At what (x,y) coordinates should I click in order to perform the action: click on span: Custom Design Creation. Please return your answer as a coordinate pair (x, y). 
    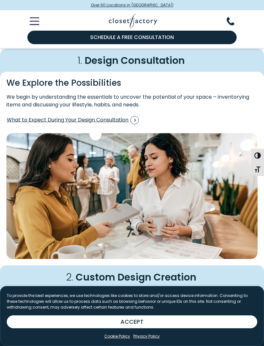
    Looking at the image, I should click on (136, 277).